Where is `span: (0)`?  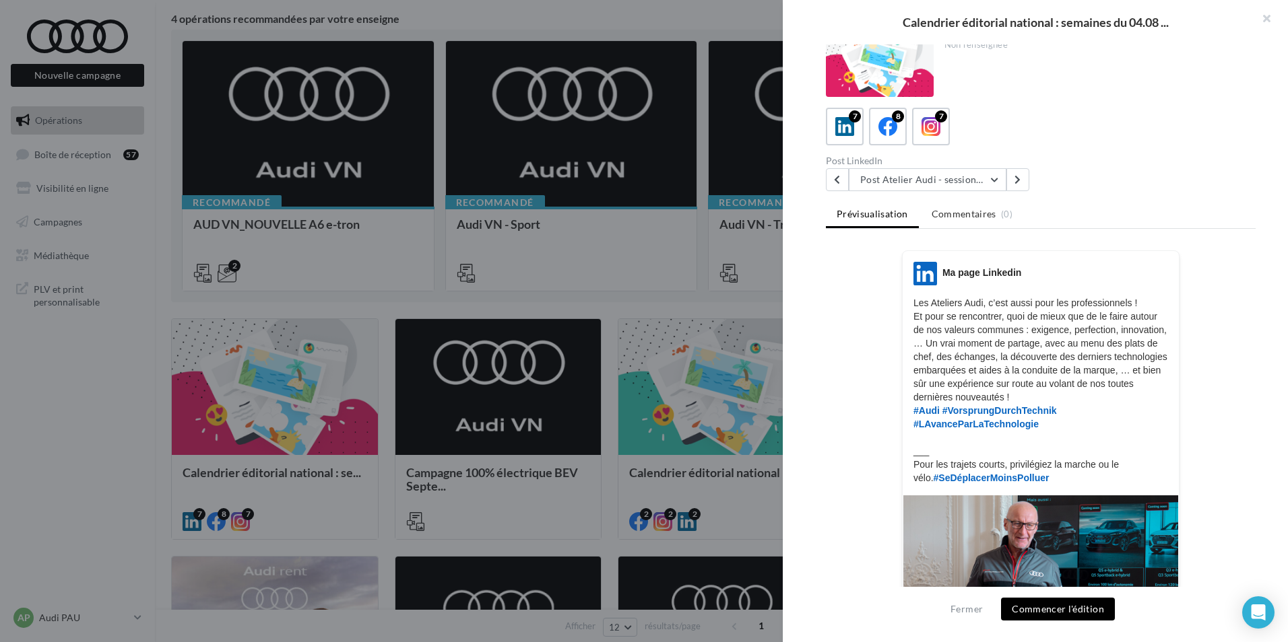 span: (0) is located at coordinates (1006, 214).